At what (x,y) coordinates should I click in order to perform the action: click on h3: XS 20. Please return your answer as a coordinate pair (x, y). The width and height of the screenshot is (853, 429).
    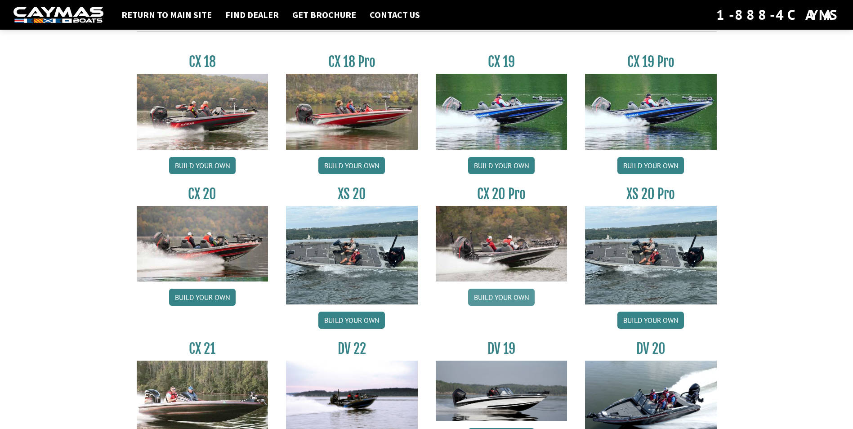
    Looking at the image, I should click on (352, 194).